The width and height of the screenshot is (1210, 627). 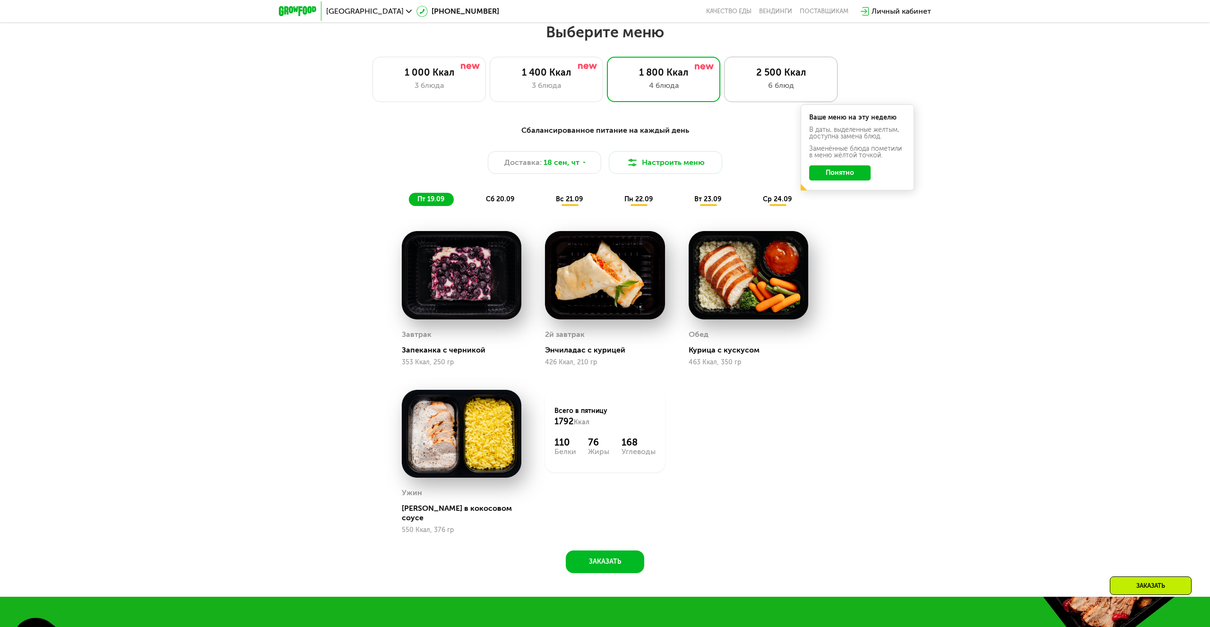 What do you see at coordinates (752, 350) in the screenshot?
I see `div: Курица с кускусом` at bounding box center [752, 350].